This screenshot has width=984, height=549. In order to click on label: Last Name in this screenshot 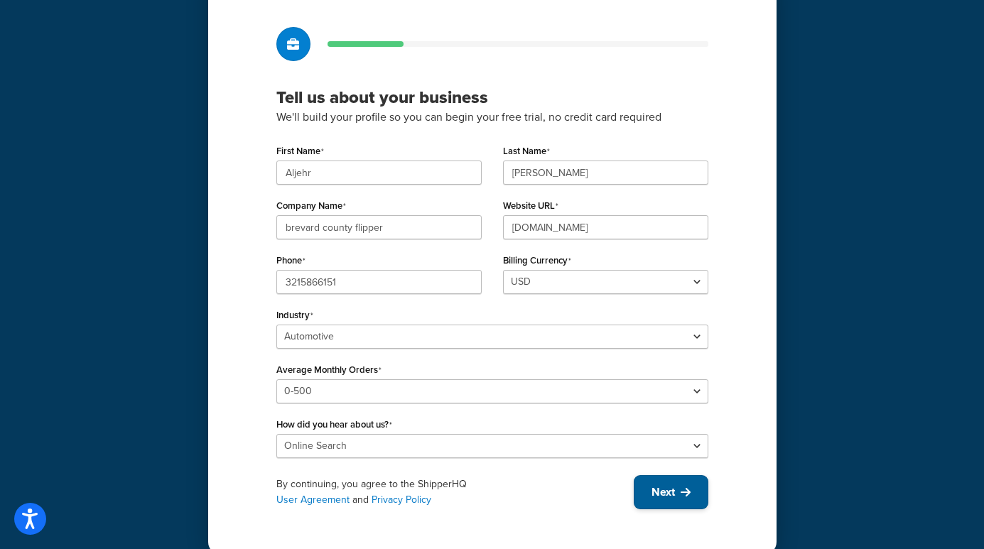, I will do `click(527, 151)`.